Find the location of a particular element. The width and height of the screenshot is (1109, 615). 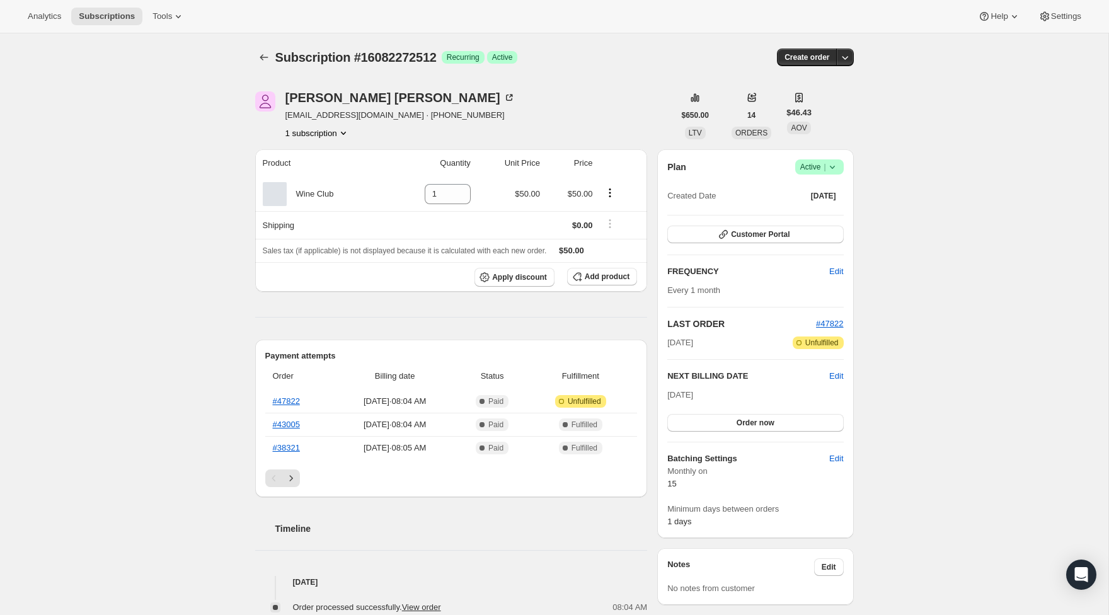

span: $650.00 is located at coordinates (695, 115).